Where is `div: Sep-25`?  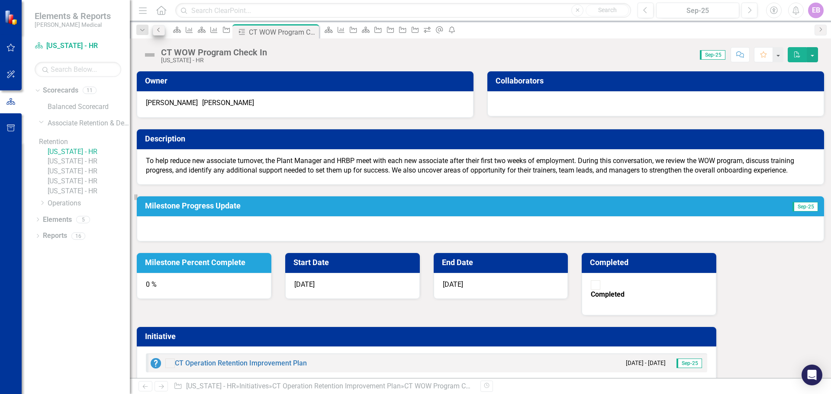 div: Sep-25 is located at coordinates (698, 11).